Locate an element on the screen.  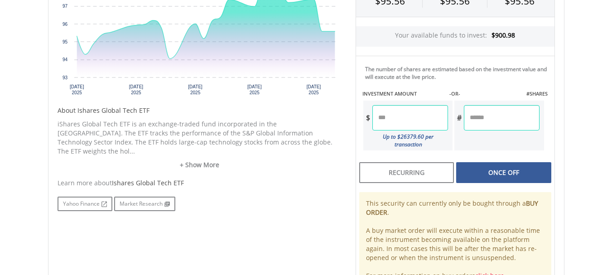
a: Market Research is located at coordinates (145, 204).